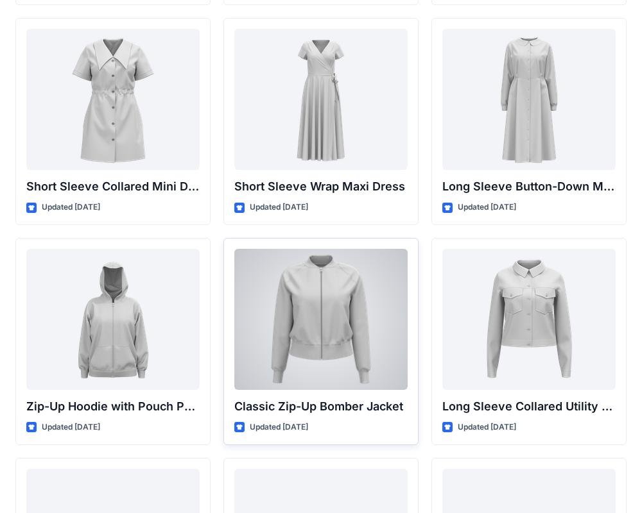 This screenshot has width=642, height=513. Describe the element at coordinates (113, 320) in the screenshot. I see `a: Zip-Up Hoodie with Pouch Pockets` at that location.